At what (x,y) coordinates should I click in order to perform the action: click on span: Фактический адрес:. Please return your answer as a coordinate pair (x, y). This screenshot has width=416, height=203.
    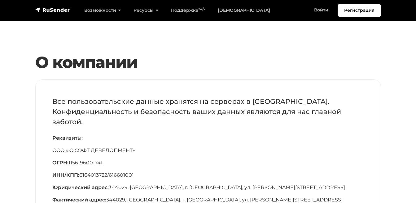
    Looking at the image, I should click on (79, 200).